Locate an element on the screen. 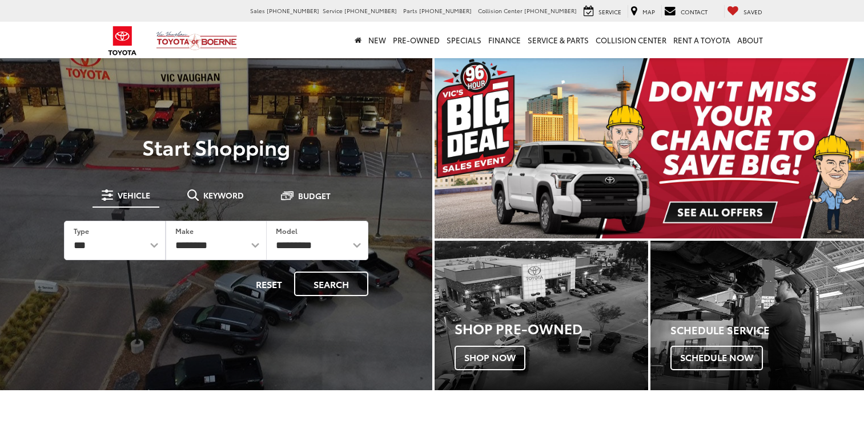 The height and width of the screenshot is (421, 864). a: About is located at coordinates (750, 40).